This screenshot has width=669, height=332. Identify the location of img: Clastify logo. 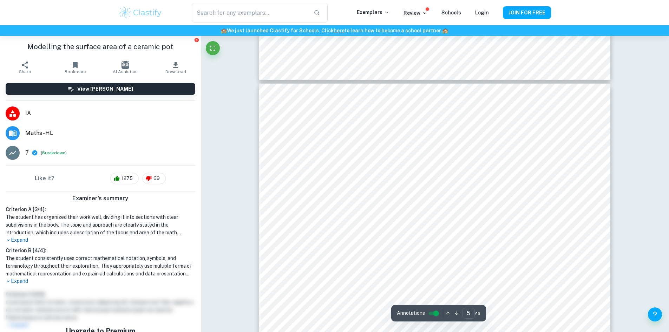
(140, 13).